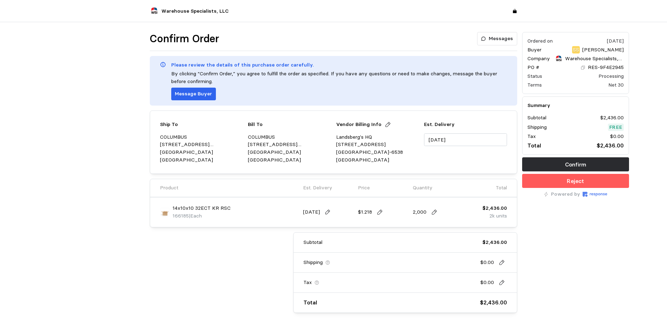 Image resolution: width=667 pixels, height=328 pixels. I want to click on p: Free, so click(616, 127).